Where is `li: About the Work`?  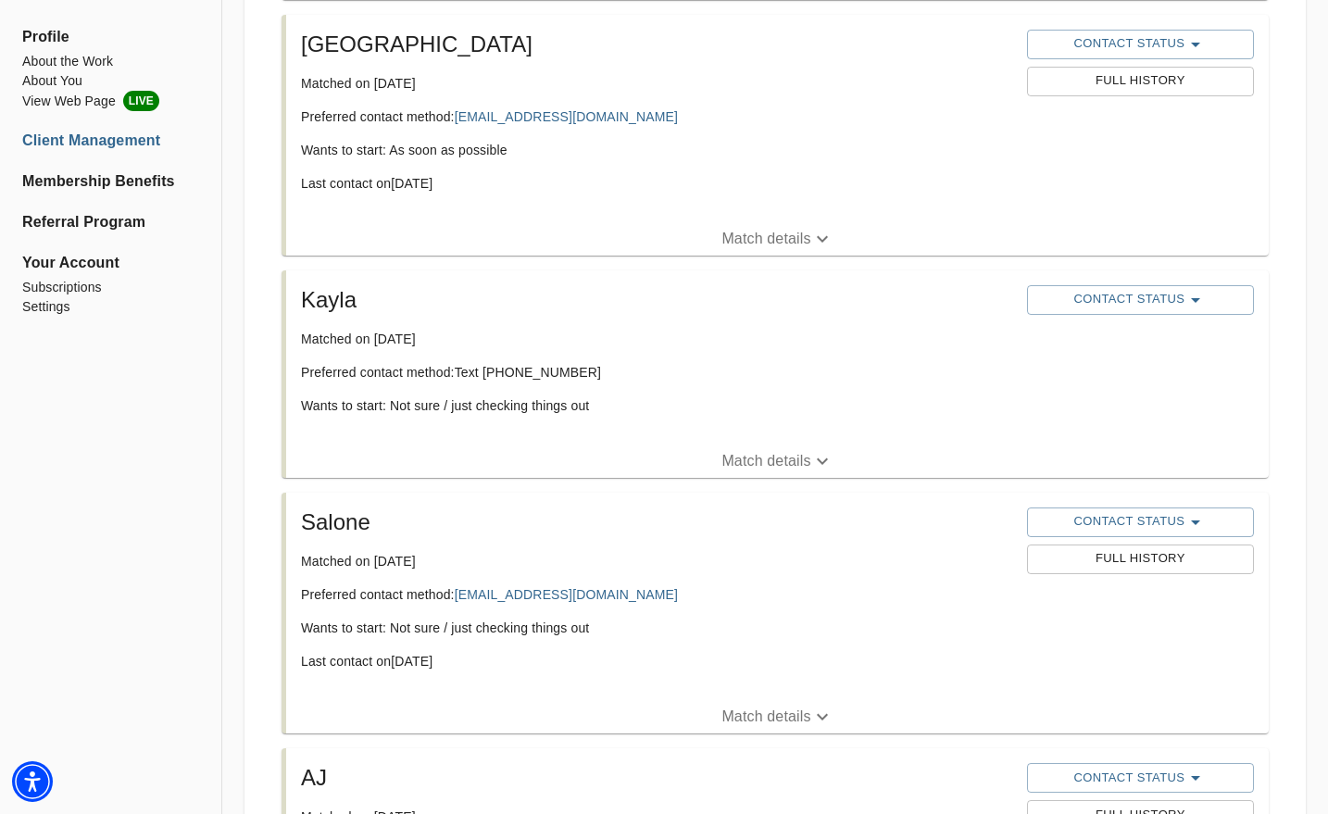 li: About the Work is located at coordinates (110, 61).